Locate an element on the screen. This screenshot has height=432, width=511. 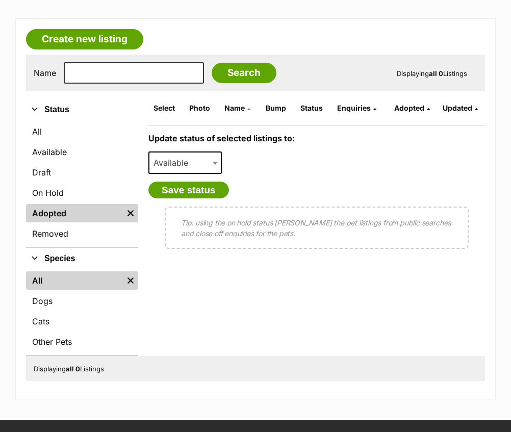
a: On Hold is located at coordinates (82, 193).